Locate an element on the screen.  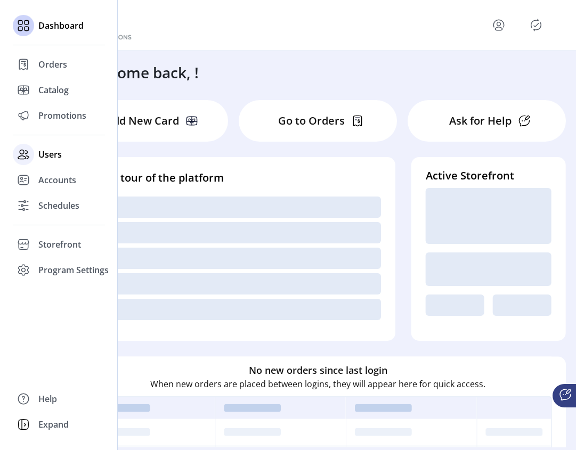
p: When new orders are placed between logins, they will appear here for quick access. is located at coordinates (318, 384).